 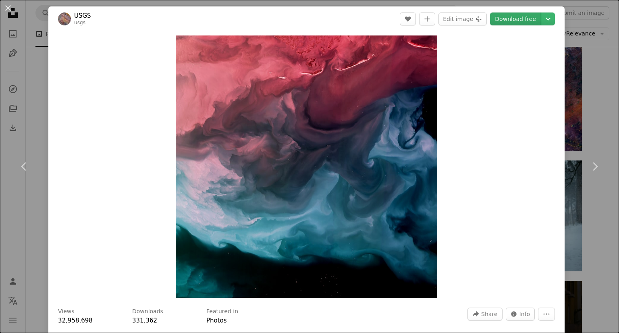 I want to click on span: 32,958,698, so click(x=75, y=321).